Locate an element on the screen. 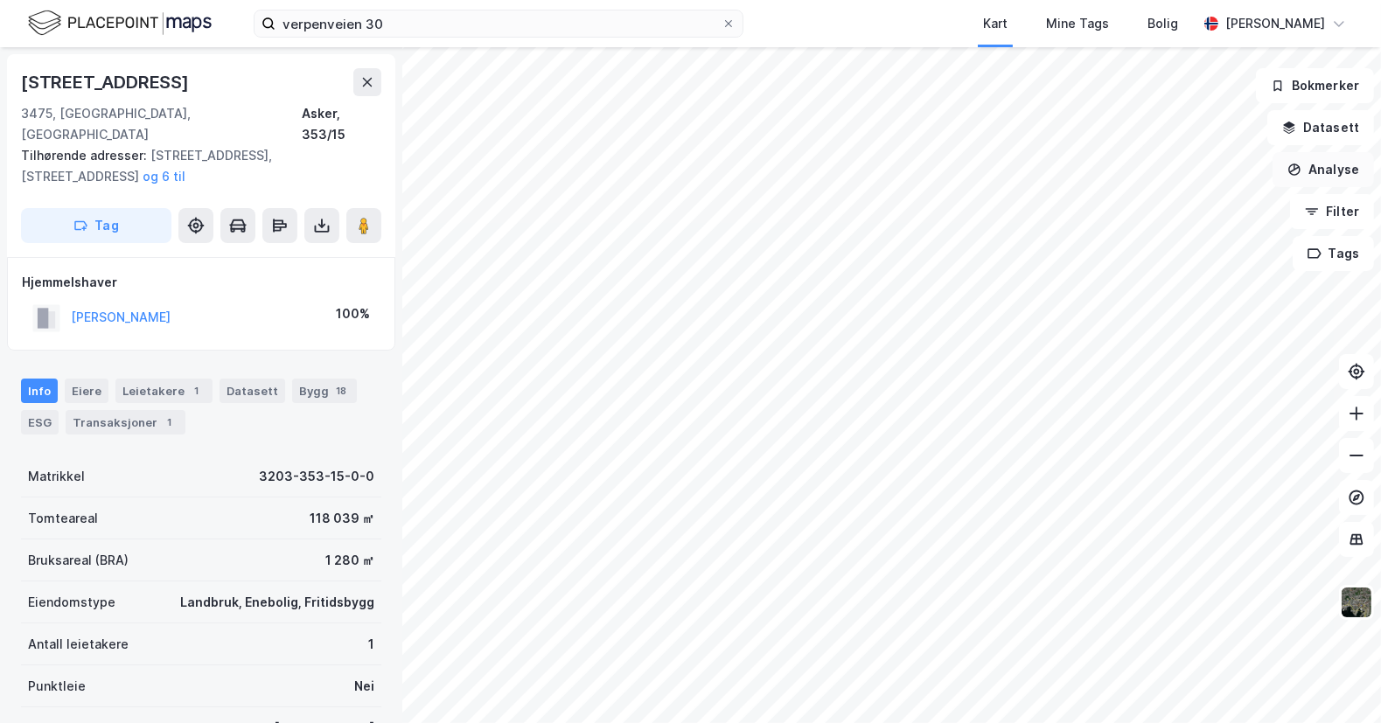 This screenshot has height=723, width=1381. div: 3203-353-15-0-0 is located at coordinates (317, 477).